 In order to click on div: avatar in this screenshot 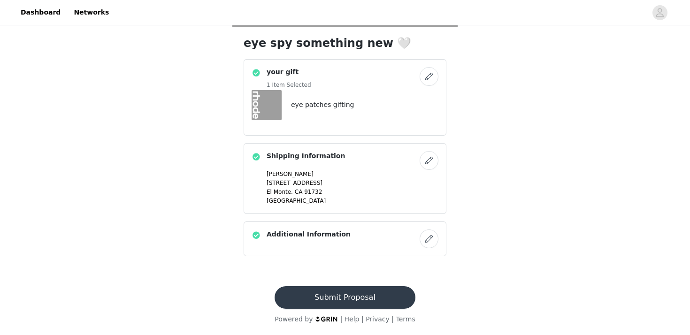, I will do `click(660, 13)`.